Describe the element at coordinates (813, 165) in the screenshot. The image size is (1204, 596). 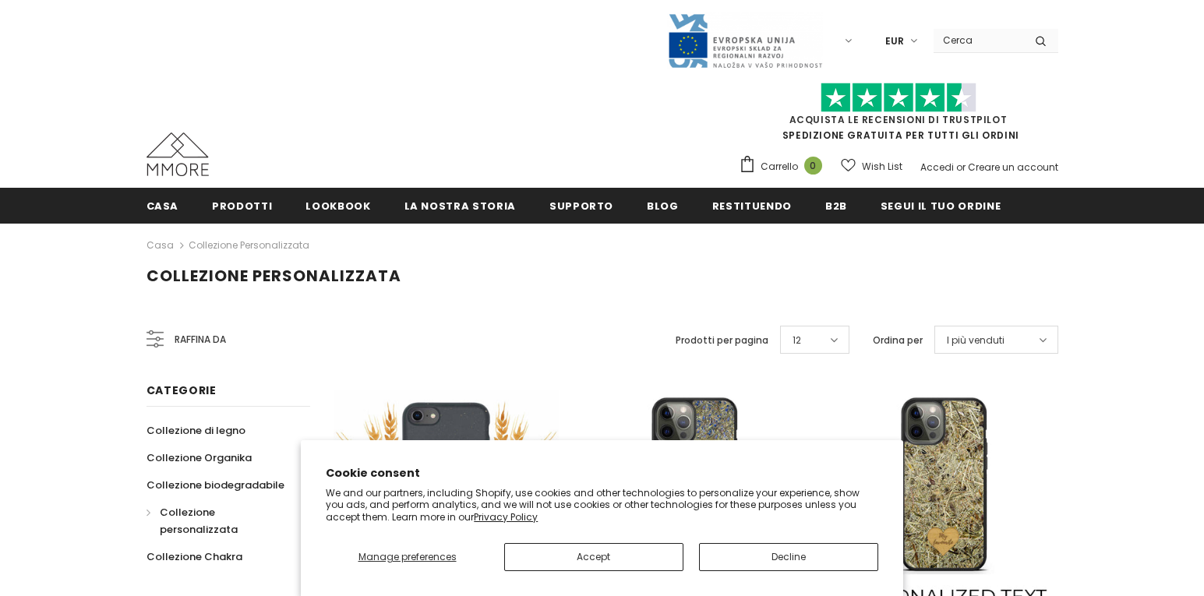
I see `span: 0` at that location.